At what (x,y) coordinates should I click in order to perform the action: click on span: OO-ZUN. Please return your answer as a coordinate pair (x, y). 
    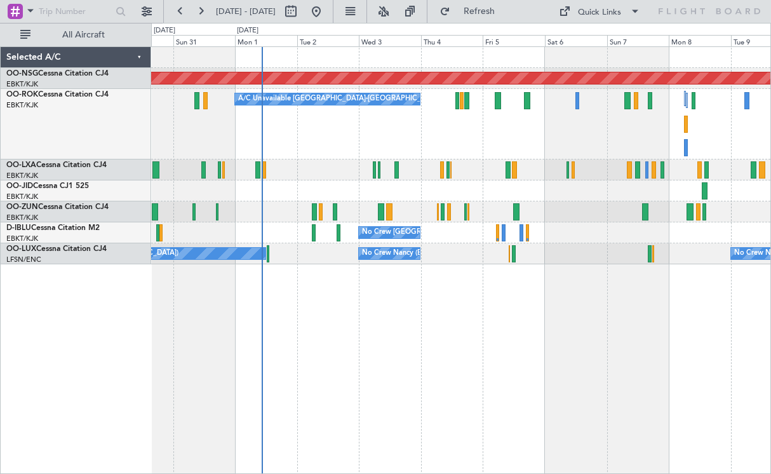
    Looking at the image, I should click on (22, 207).